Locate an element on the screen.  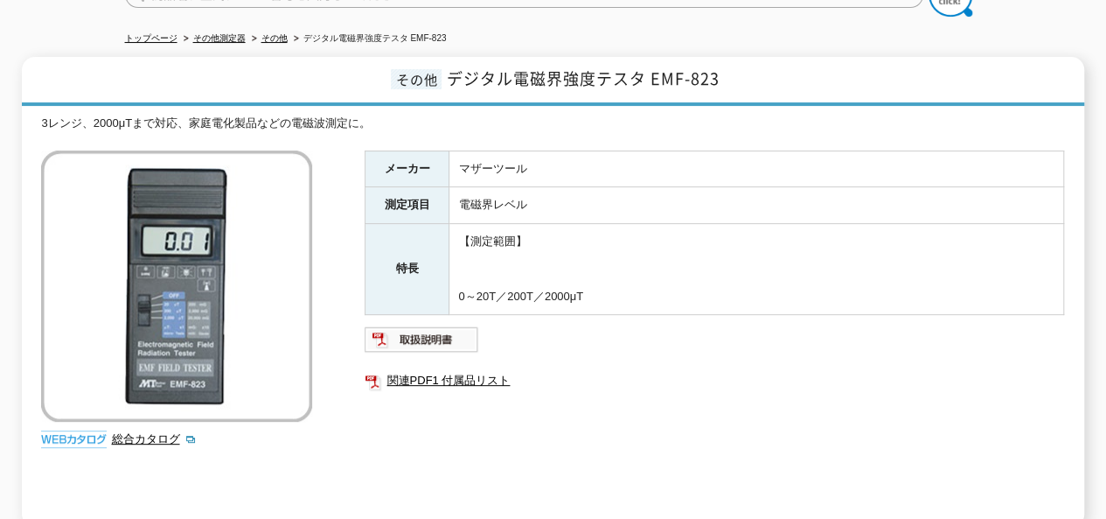
div: 3レンジ、2000μTまで対応、家庭電化製品などの電磁波測定に。 is located at coordinates (553, 123).